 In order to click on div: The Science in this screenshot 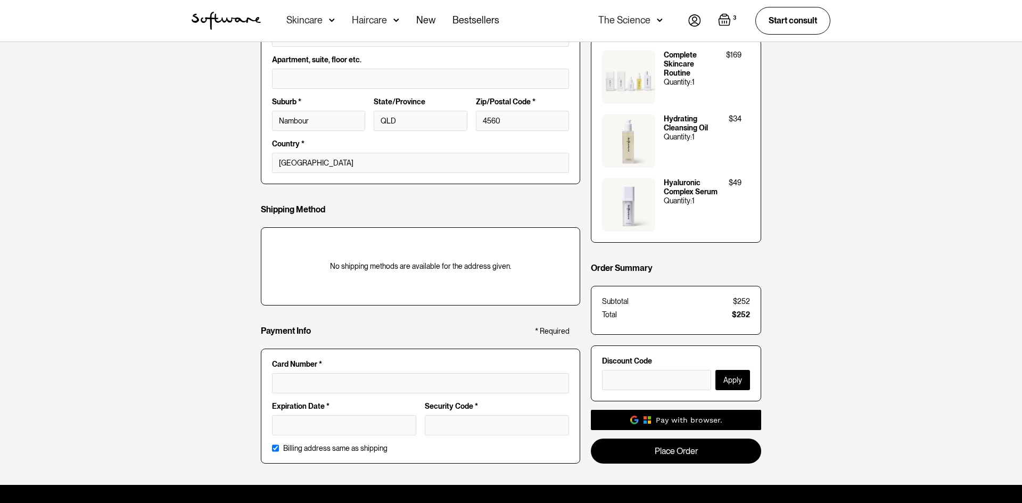, I will do `click(624, 20)`.